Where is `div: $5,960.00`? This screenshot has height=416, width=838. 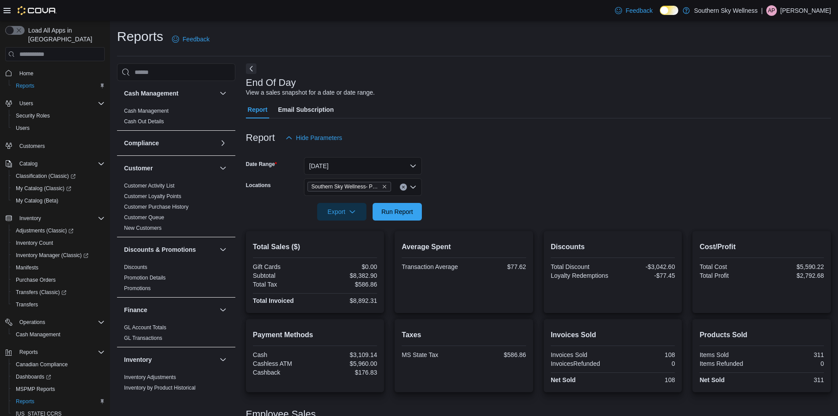 div: $5,960.00 is located at coordinates (347, 364).